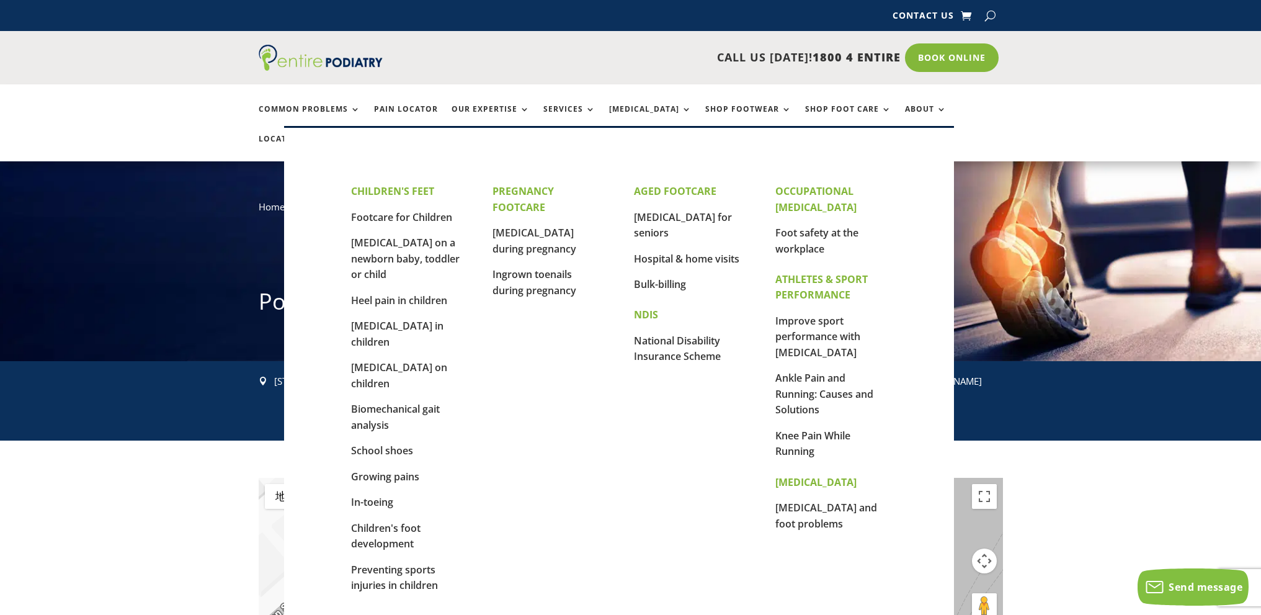  Describe the element at coordinates (272, 207) in the screenshot. I see `span: Home` at that location.